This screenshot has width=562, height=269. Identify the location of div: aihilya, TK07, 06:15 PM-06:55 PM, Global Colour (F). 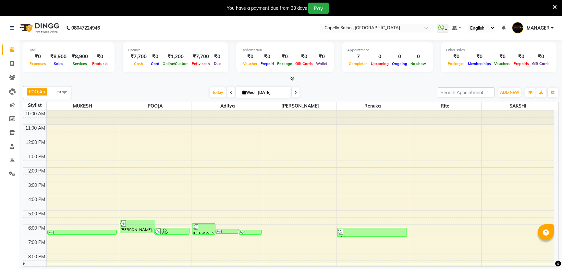
(372, 232).